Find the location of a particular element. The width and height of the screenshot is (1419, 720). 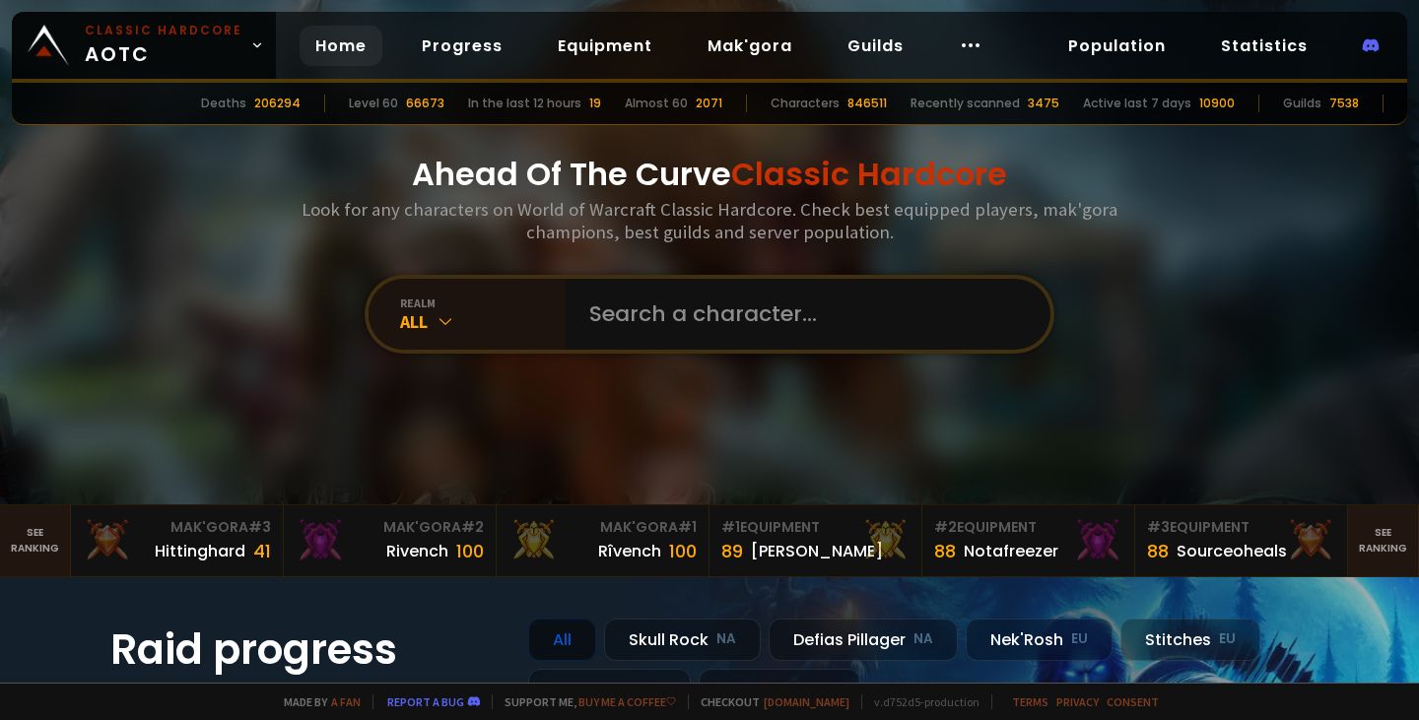

a: Privacy is located at coordinates (1077, 702).